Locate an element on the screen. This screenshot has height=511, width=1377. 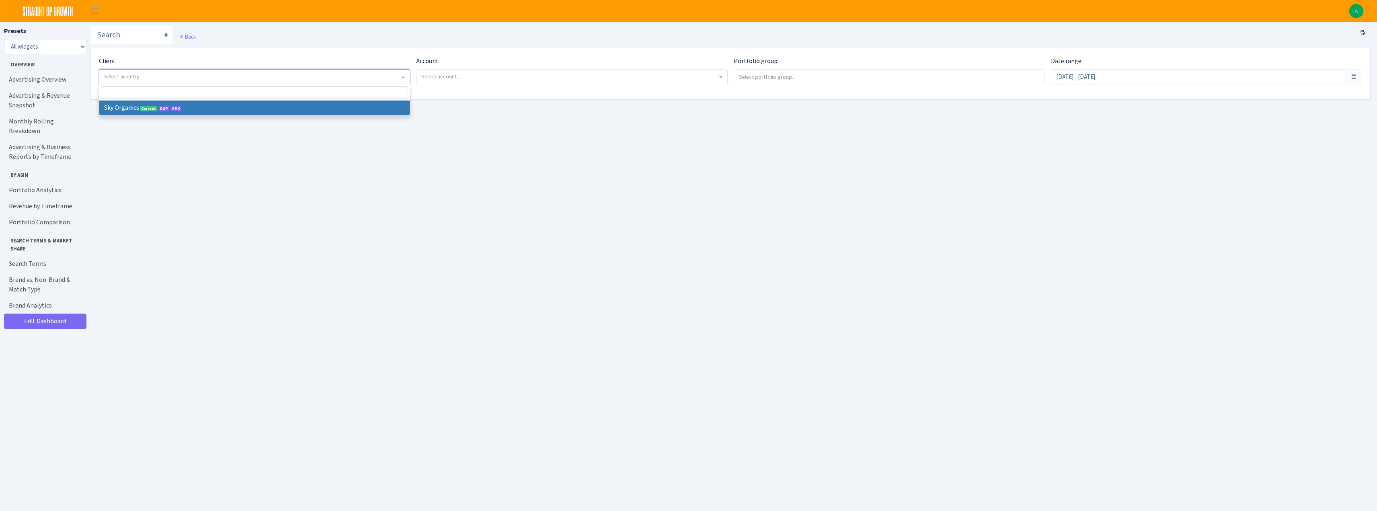
li: Sky Organics is located at coordinates (255, 108).